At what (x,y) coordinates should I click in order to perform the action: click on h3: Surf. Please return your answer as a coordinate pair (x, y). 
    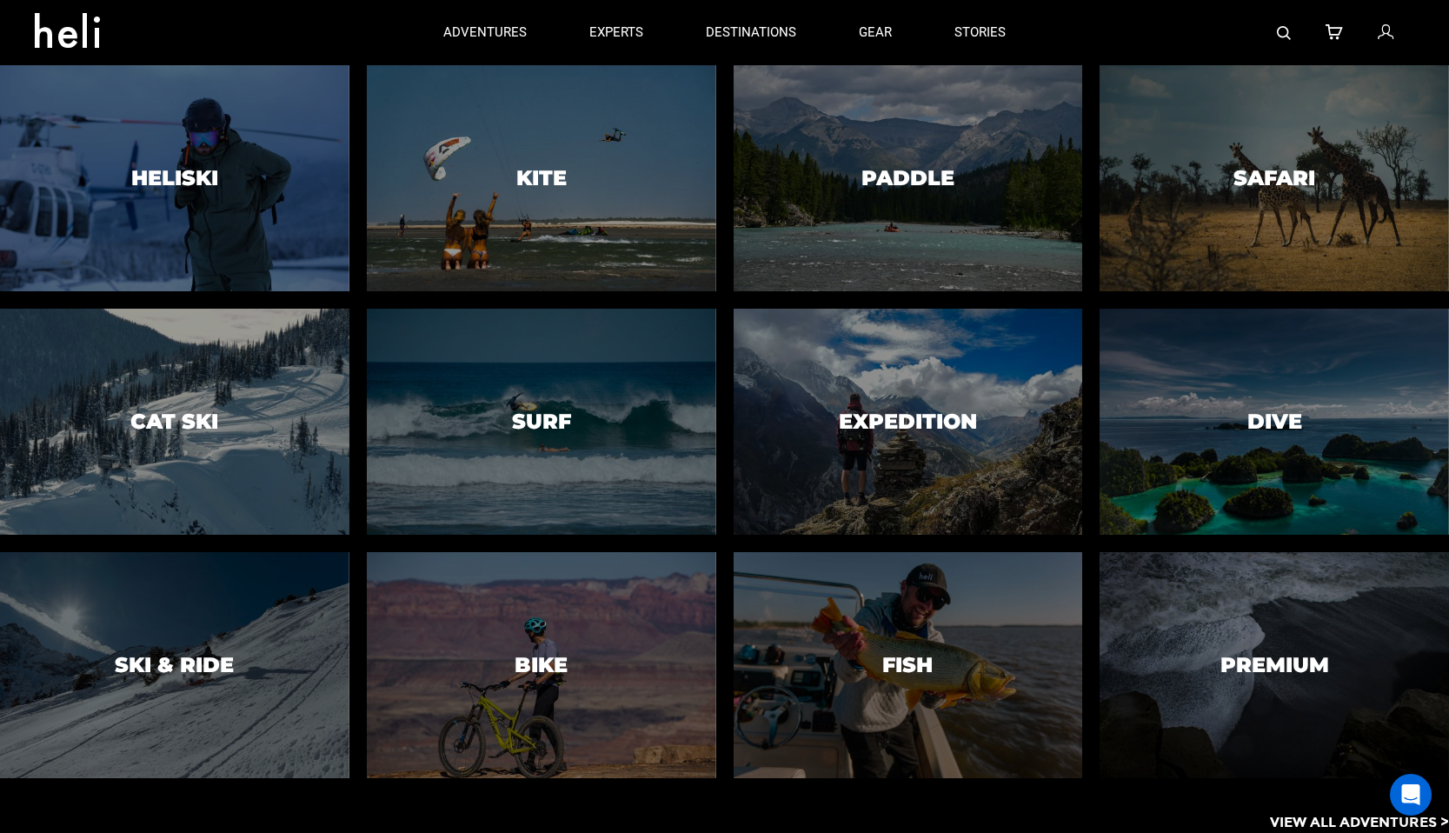
    Looking at the image, I should click on (541, 422).